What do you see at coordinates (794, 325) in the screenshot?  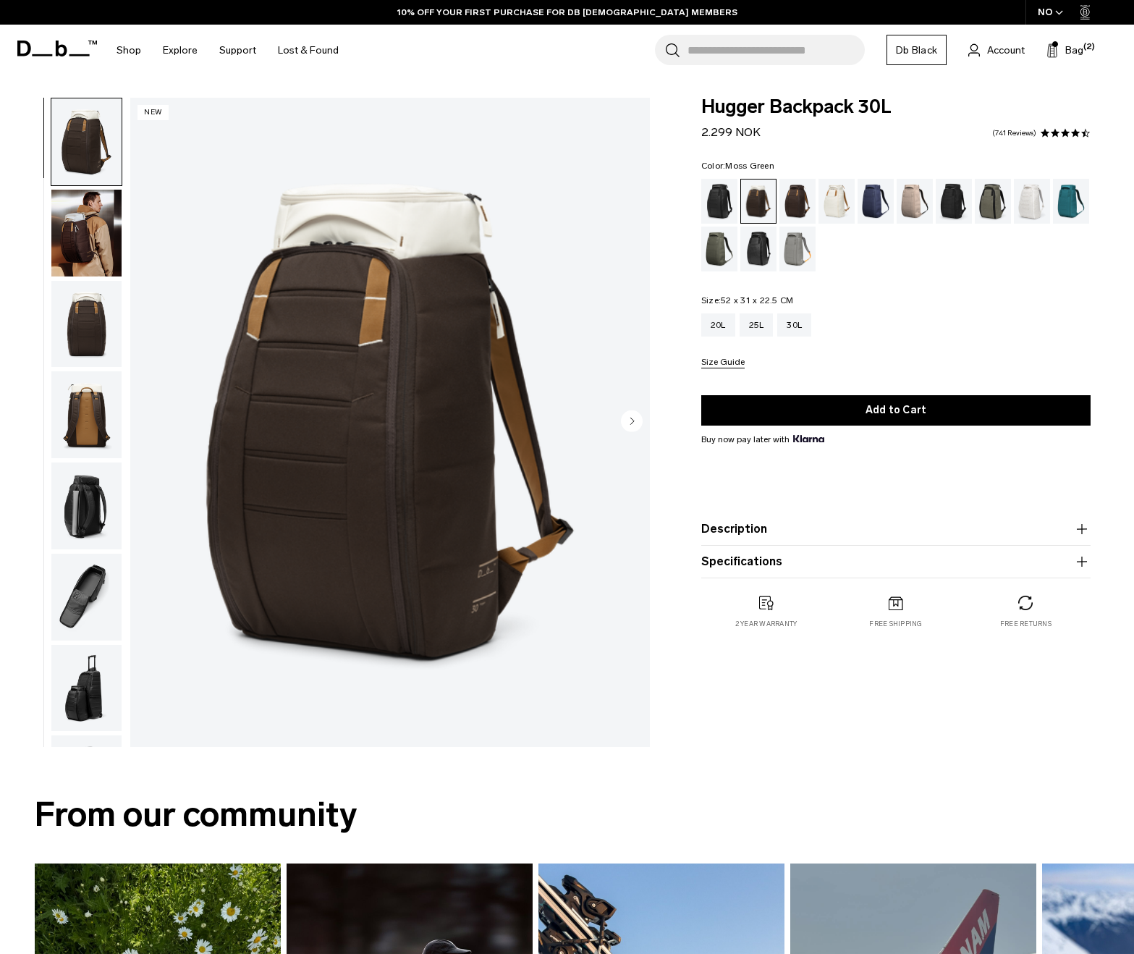 I see `a: 30L` at bounding box center [794, 325].